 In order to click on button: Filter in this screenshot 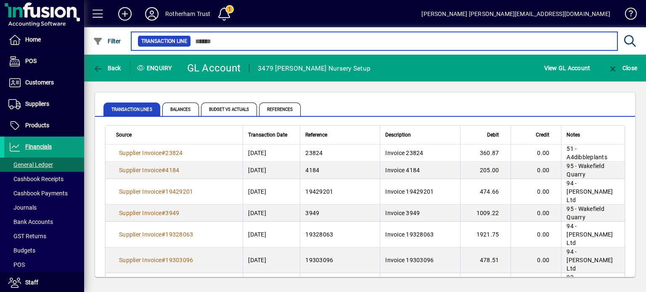, I will do `click(107, 41)`.